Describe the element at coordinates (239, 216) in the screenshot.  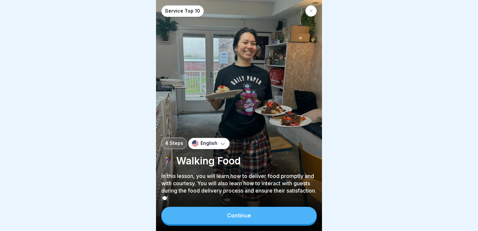
I see `button: Continue` at that location.